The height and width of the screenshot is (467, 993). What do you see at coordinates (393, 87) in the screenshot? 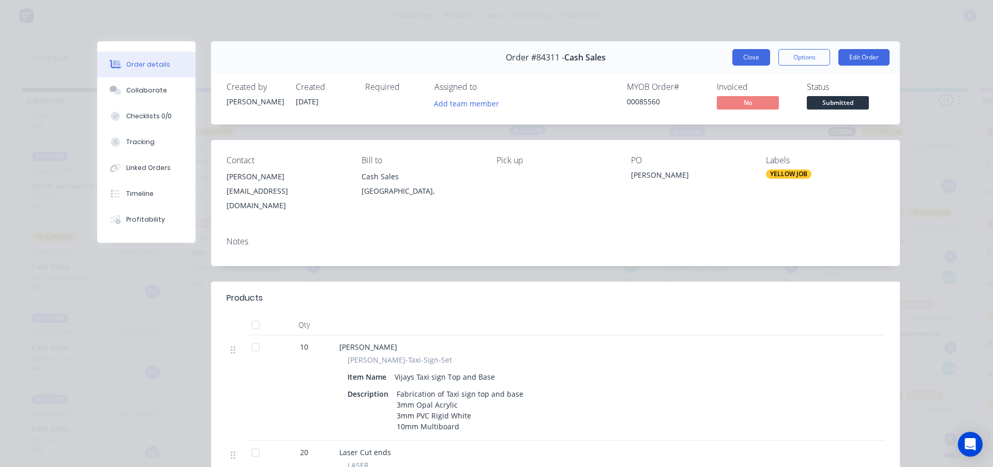
I see `div: Required` at bounding box center [393, 87].